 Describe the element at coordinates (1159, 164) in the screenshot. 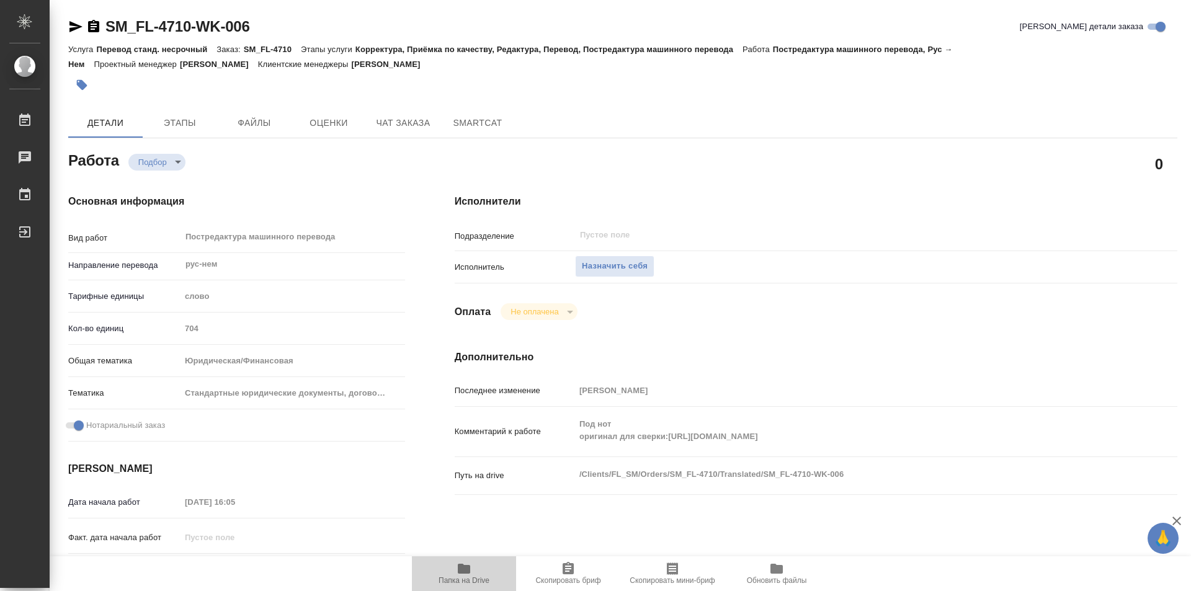

I see `h2: 0` at that location.